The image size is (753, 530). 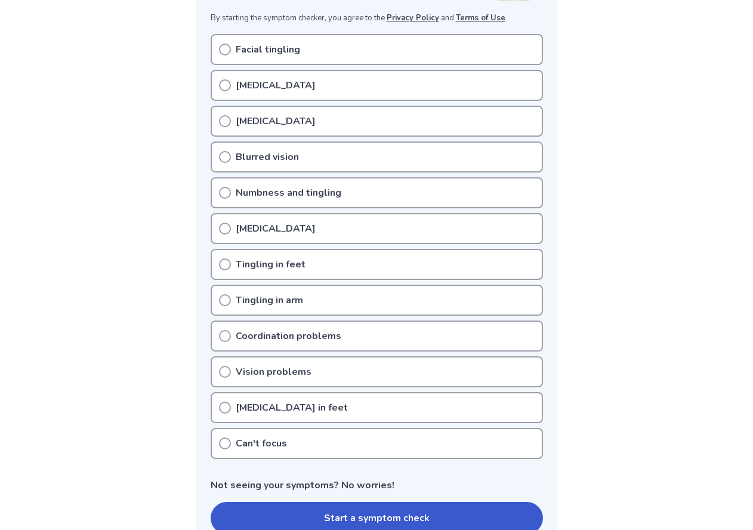 What do you see at coordinates (267, 157) in the screenshot?
I see `p: Blurred vision` at bounding box center [267, 157].